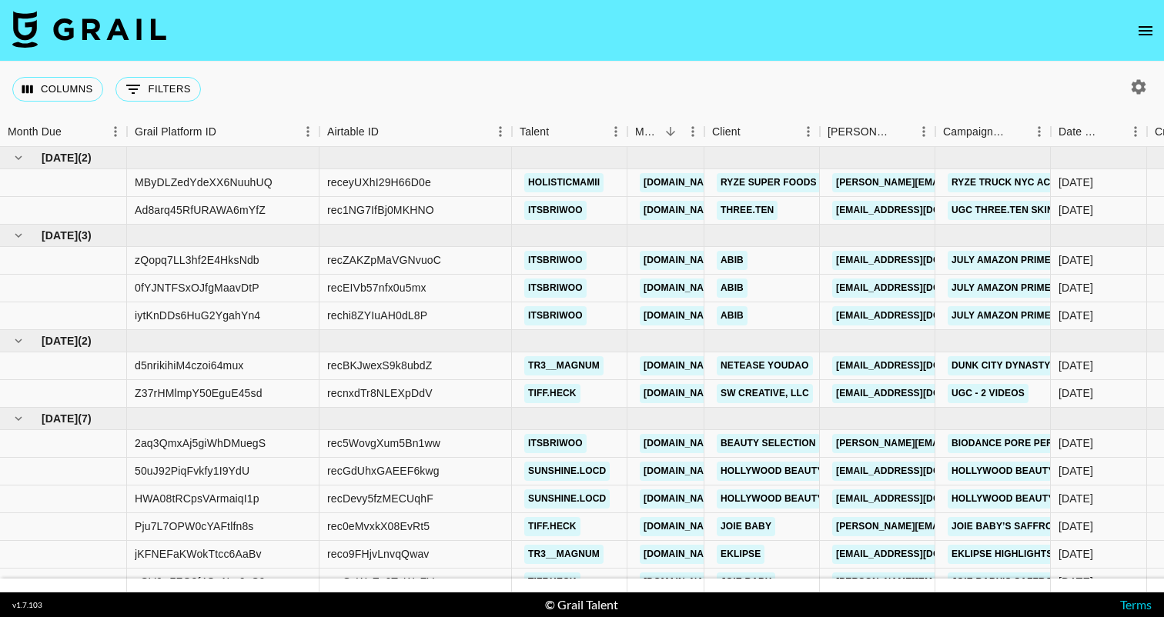 Image resolution: width=1164 pixels, height=617 pixels. Describe the element at coordinates (563, 366) in the screenshot. I see `a: tr3__magnum` at that location.